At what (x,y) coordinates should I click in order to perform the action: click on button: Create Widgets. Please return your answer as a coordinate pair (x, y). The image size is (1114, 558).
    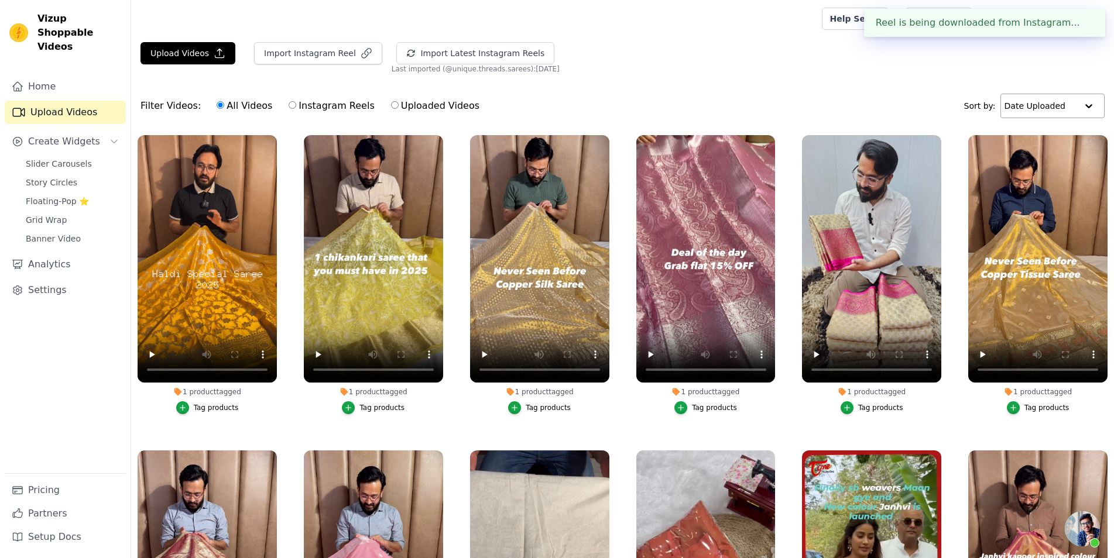
    Looking at the image, I should click on (65, 142).